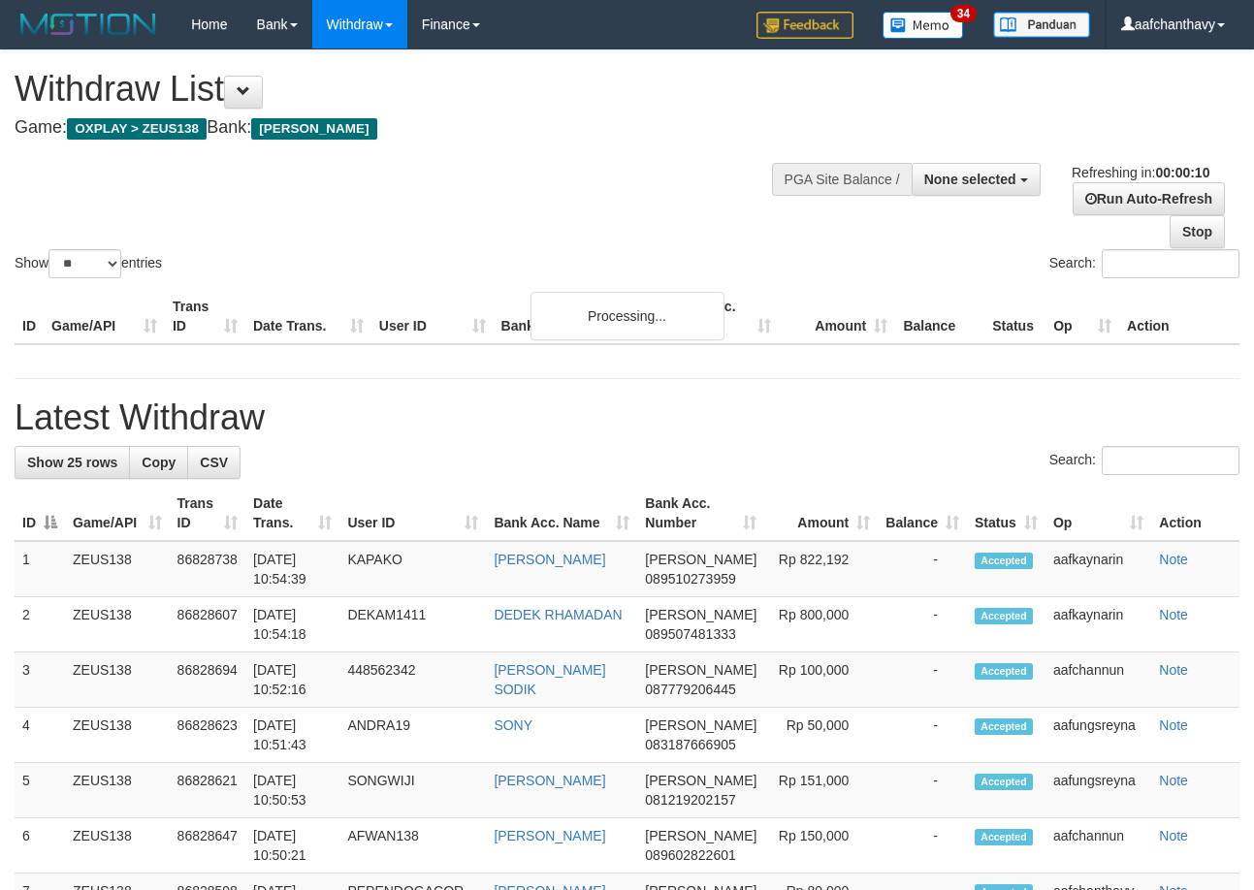 This screenshot has width=1254, height=890. What do you see at coordinates (292, 513) in the screenshot?
I see `th: Date Trans.: activate to sort column ascending` at bounding box center [292, 513].